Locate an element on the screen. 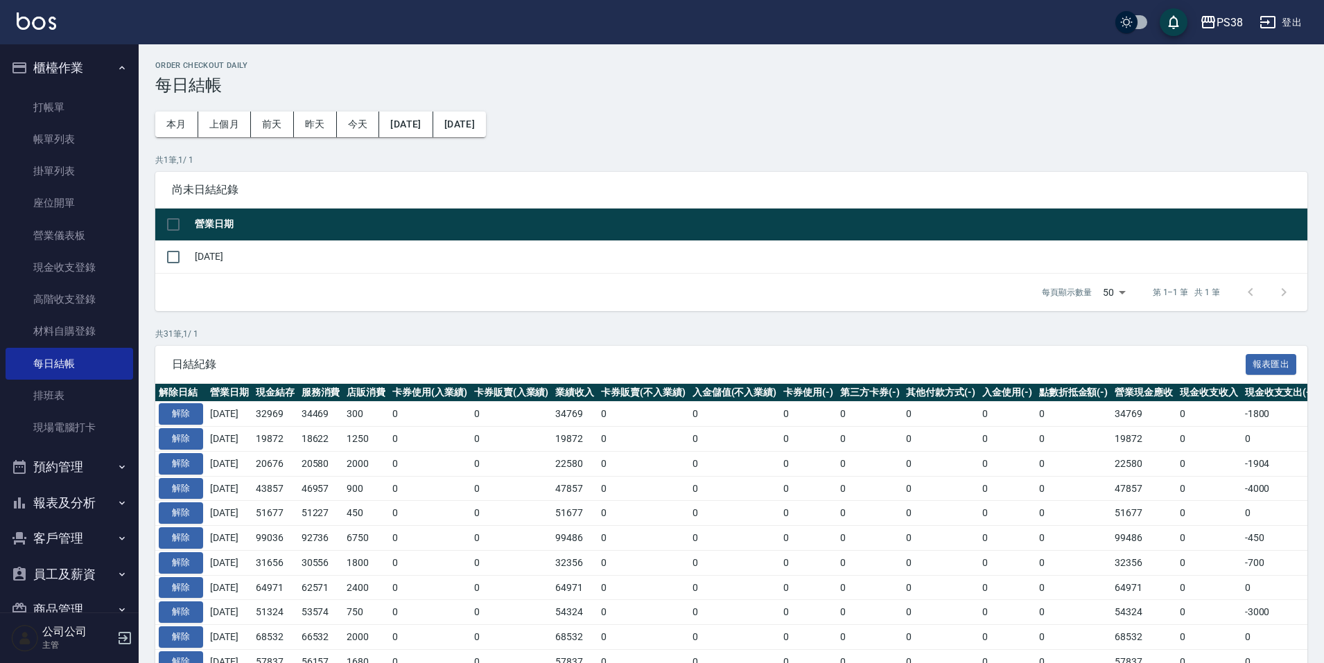  td: 18622 is located at coordinates (321, 440).